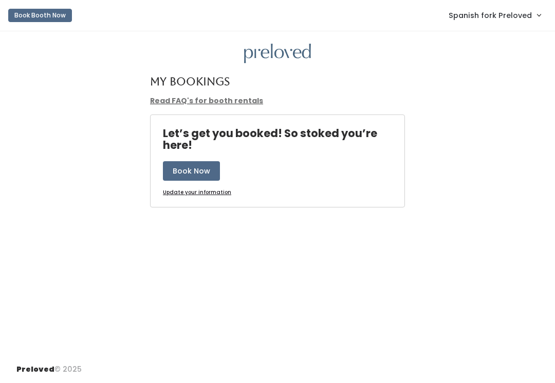 The image size is (555, 383). Describe the element at coordinates (49, 365) in the screenshot. I see `div: © 2025` at that location.